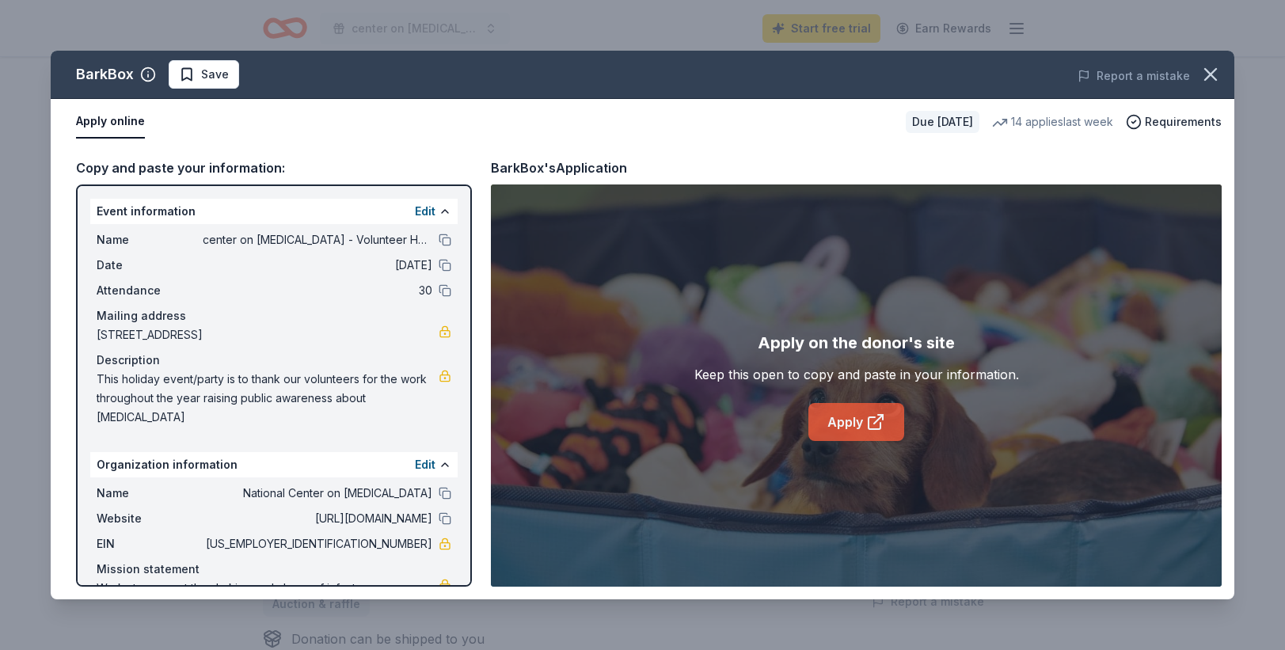 The image size is (1285, 650). What do you see at coordinates (856, 343) in the screenshot?
I see `div: Apply on the donor's site` at bounding box center [856, 343].